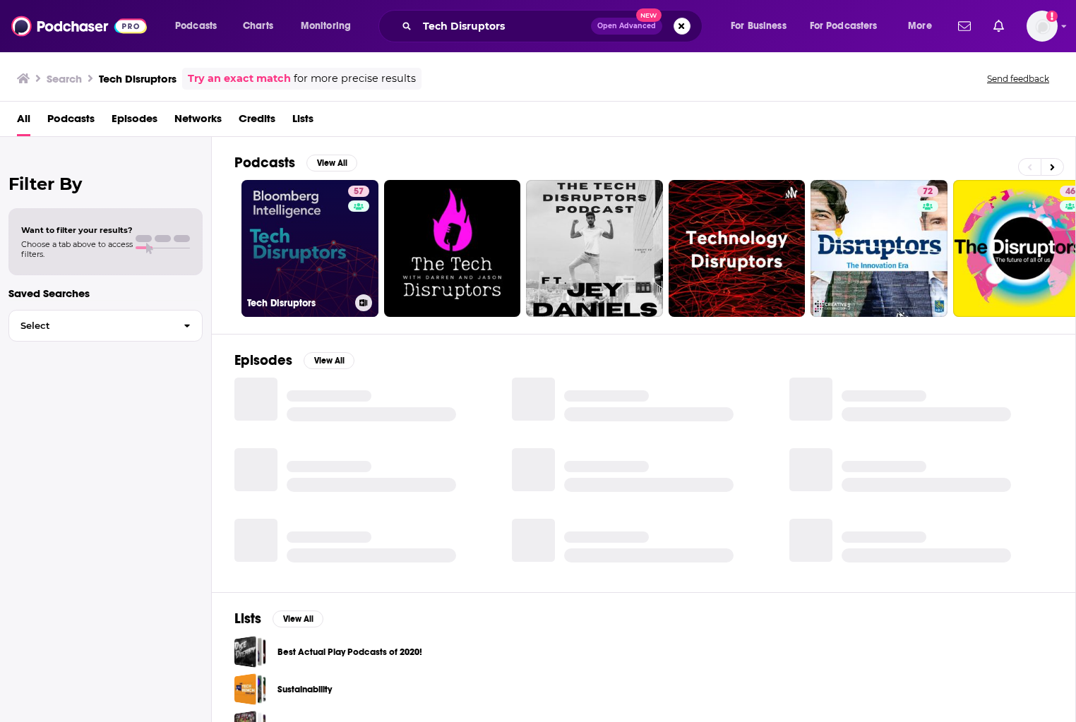 Image resolution: width=1076 pixels, height=722 pixels. Describe the element at coordinates (626, 26) in the screenshot. I see `span: Open Advanced` at that location.